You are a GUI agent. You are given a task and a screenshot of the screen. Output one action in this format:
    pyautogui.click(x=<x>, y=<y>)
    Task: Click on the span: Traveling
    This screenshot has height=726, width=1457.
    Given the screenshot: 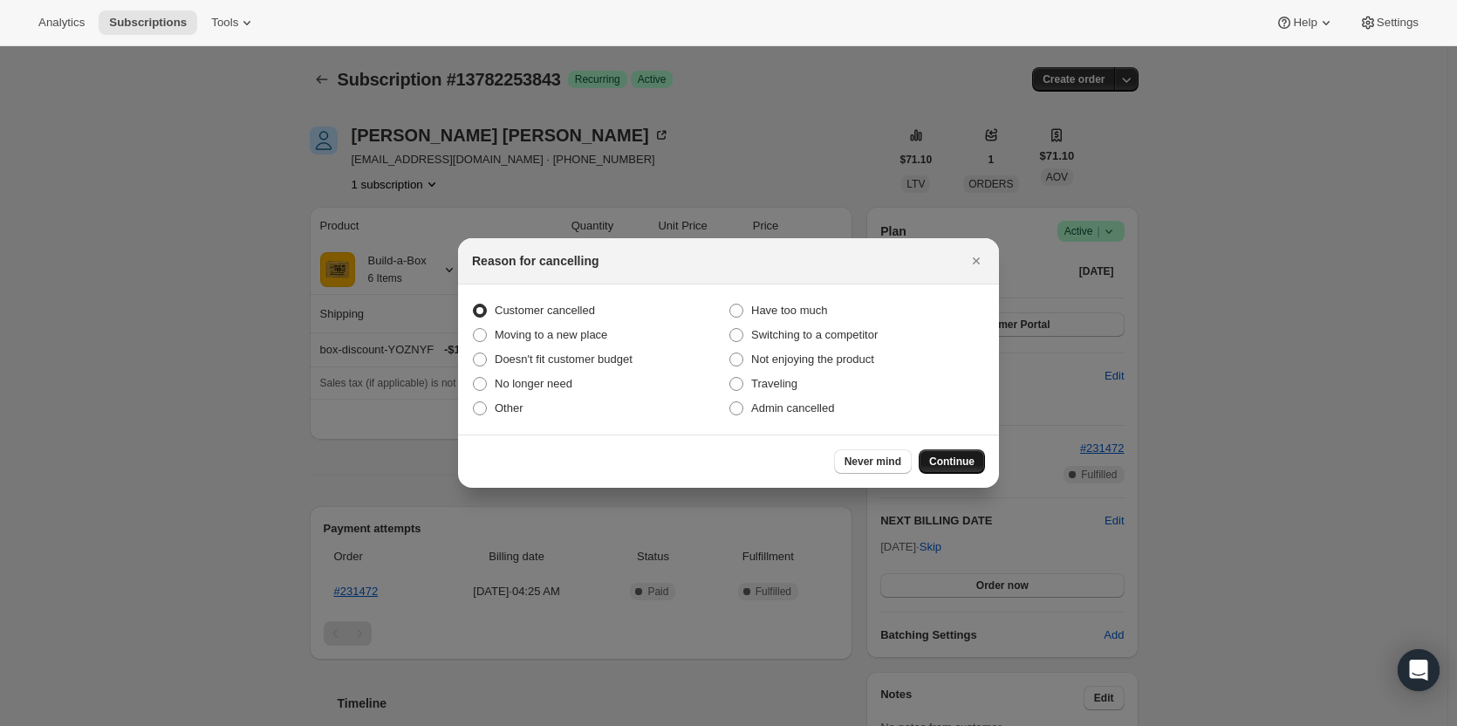 What is the action you would take?
    pyautogui.click(x=774, y=383)
    